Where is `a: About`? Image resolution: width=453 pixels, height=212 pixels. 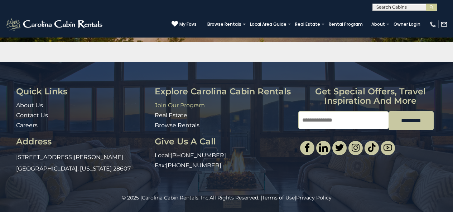
a: About is located at coordinates (378, 24).